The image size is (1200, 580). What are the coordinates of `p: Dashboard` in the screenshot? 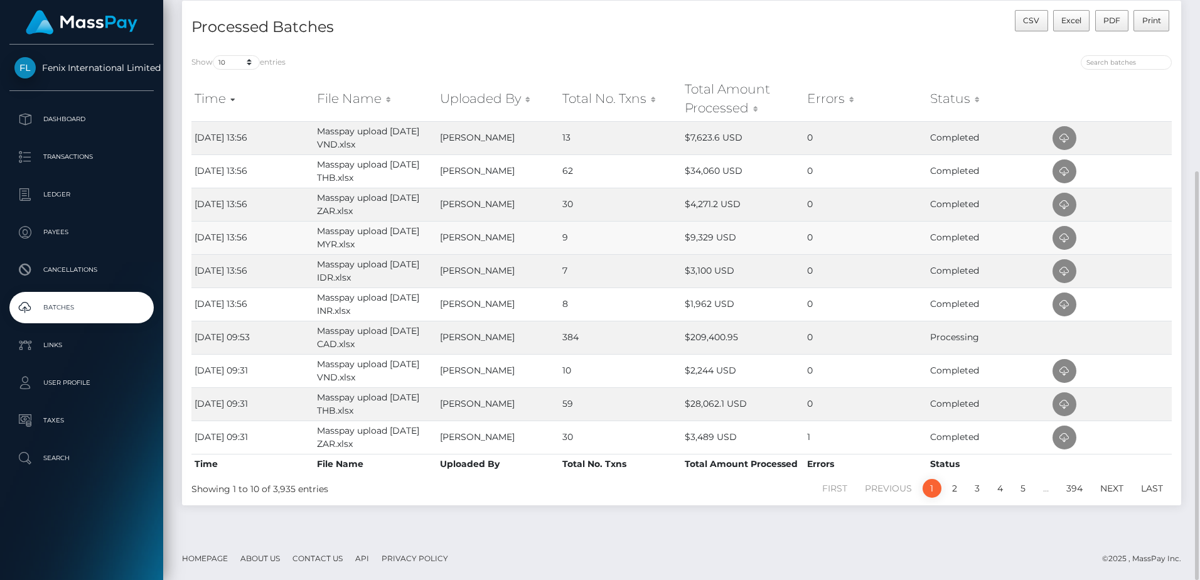 It's located at (82, 119).